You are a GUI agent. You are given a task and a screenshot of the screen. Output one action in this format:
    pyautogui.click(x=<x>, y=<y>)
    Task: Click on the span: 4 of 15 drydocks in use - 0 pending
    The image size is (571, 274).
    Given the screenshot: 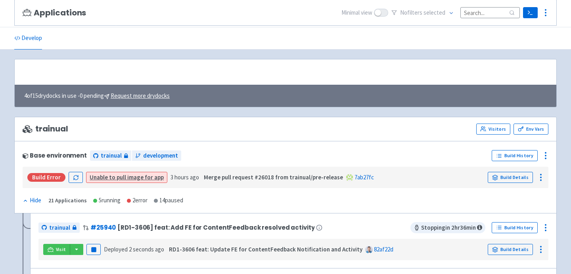 What is the action you would take?
    pyautogui.click(x=97, y=96)
    